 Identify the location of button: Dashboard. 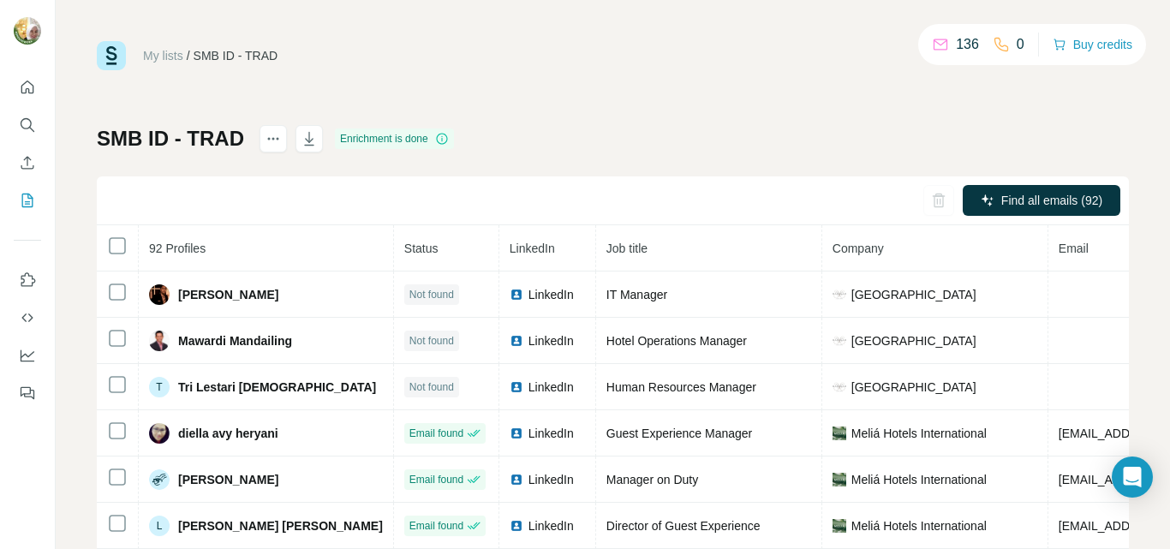
(27, 355).